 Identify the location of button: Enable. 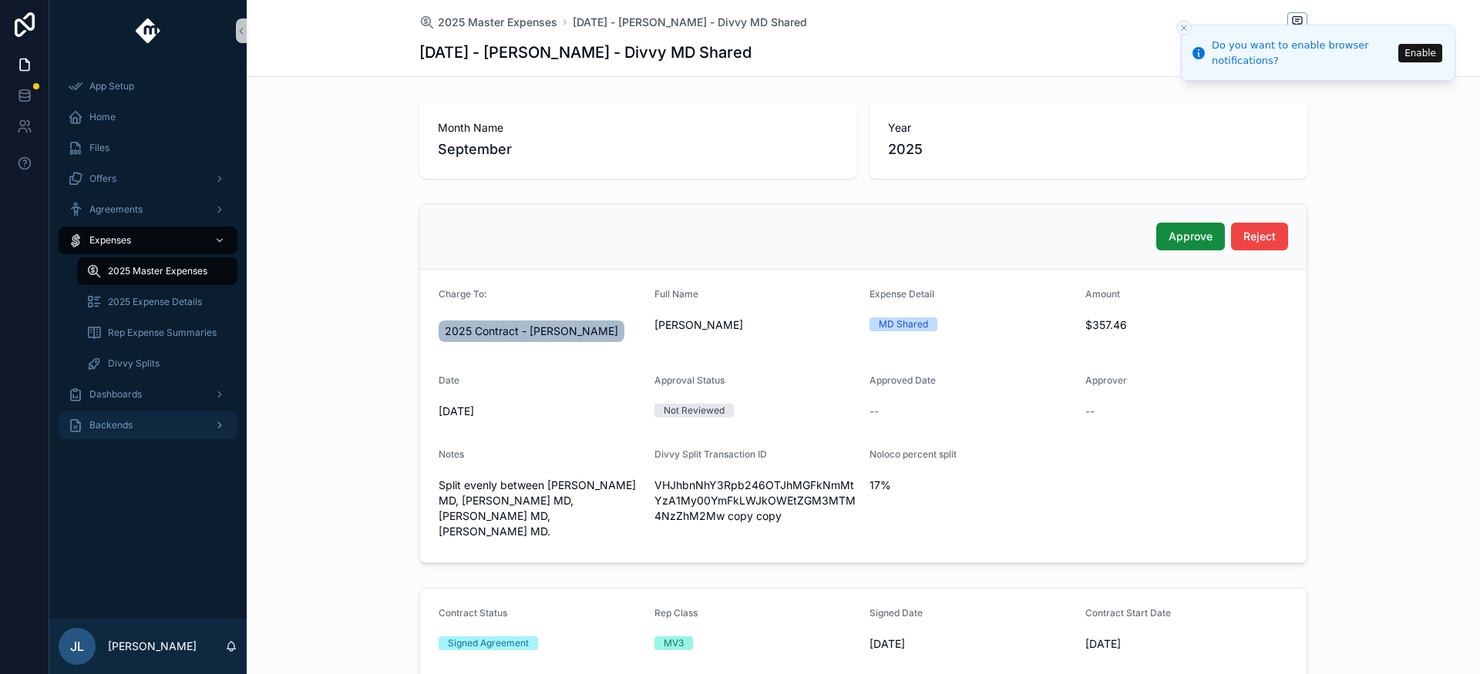
(1420, 53).